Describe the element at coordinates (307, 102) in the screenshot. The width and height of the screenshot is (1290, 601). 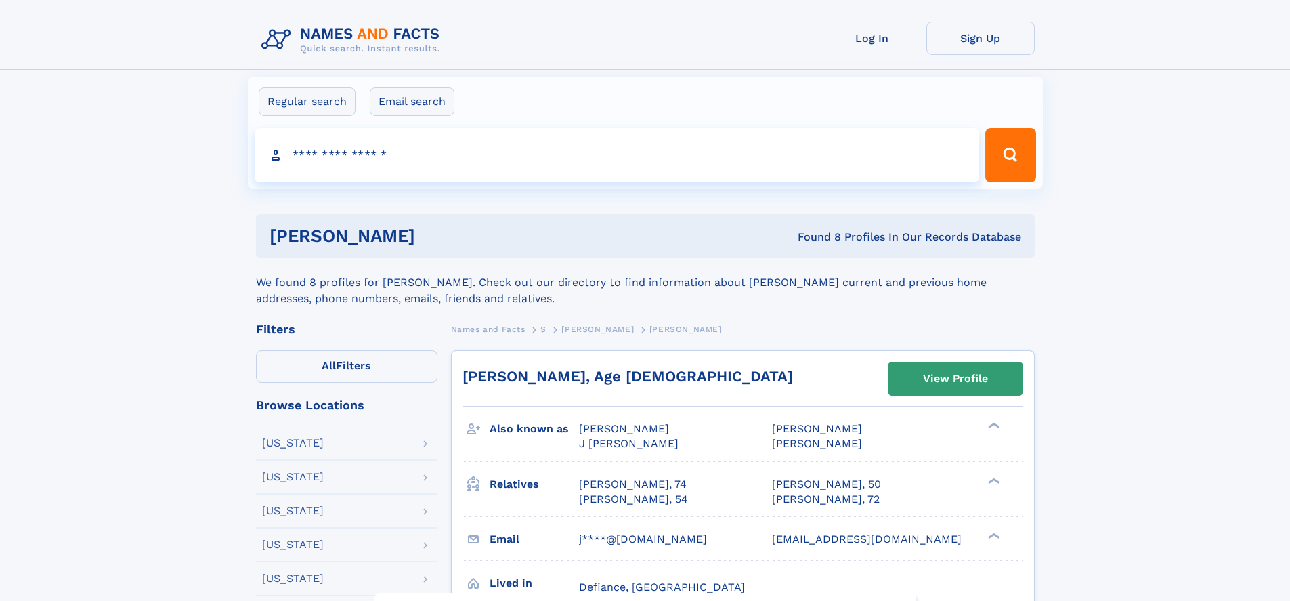
I see `label: Regular search` at that location.